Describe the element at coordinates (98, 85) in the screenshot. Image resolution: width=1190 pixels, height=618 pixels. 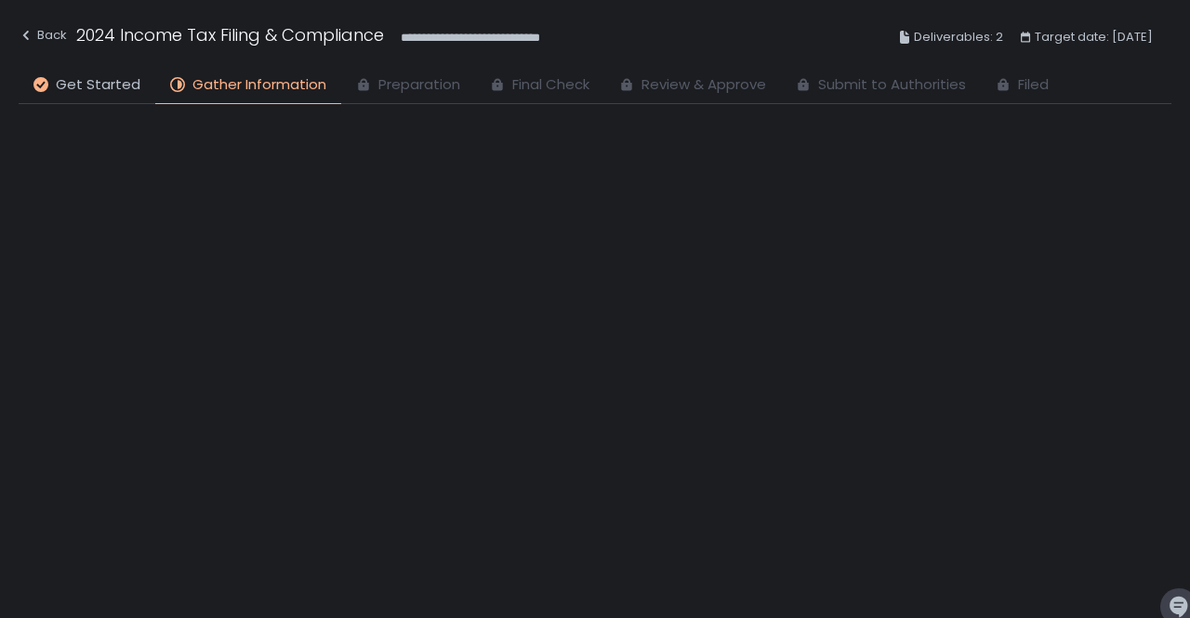
I see `span: Get Started` at that location.